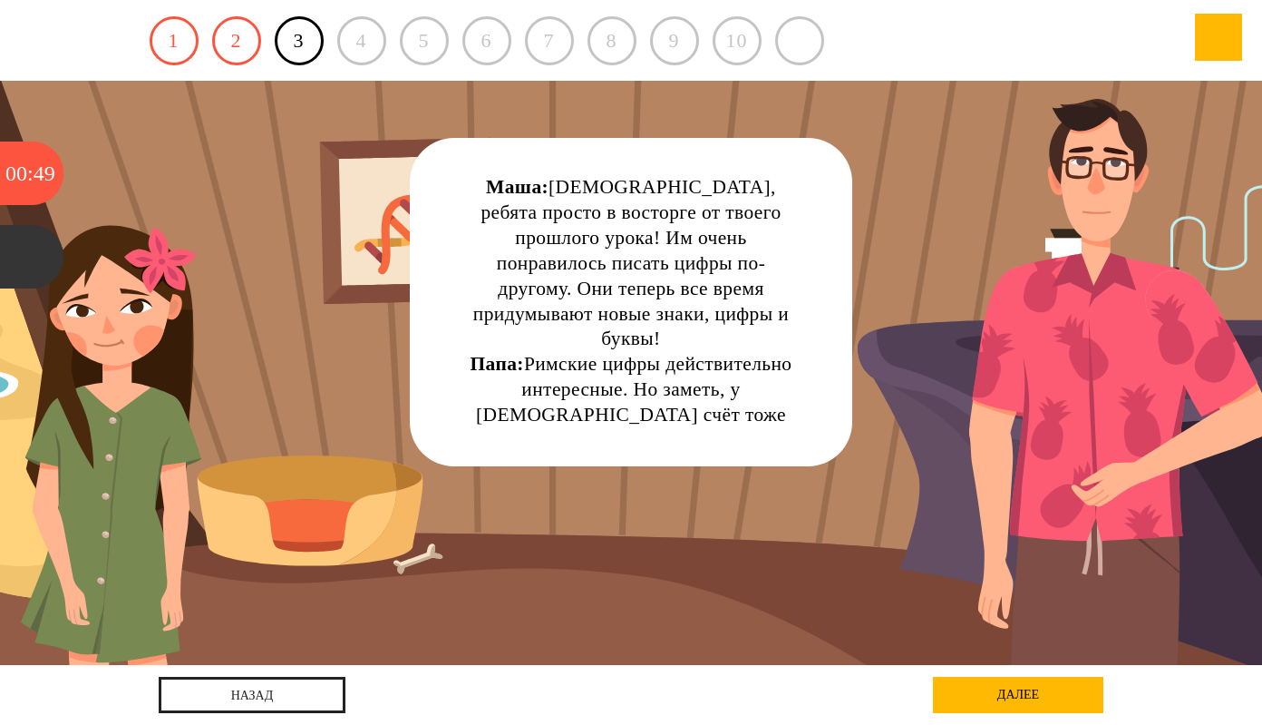  I want to click on div: далее, so click(1018, 695).